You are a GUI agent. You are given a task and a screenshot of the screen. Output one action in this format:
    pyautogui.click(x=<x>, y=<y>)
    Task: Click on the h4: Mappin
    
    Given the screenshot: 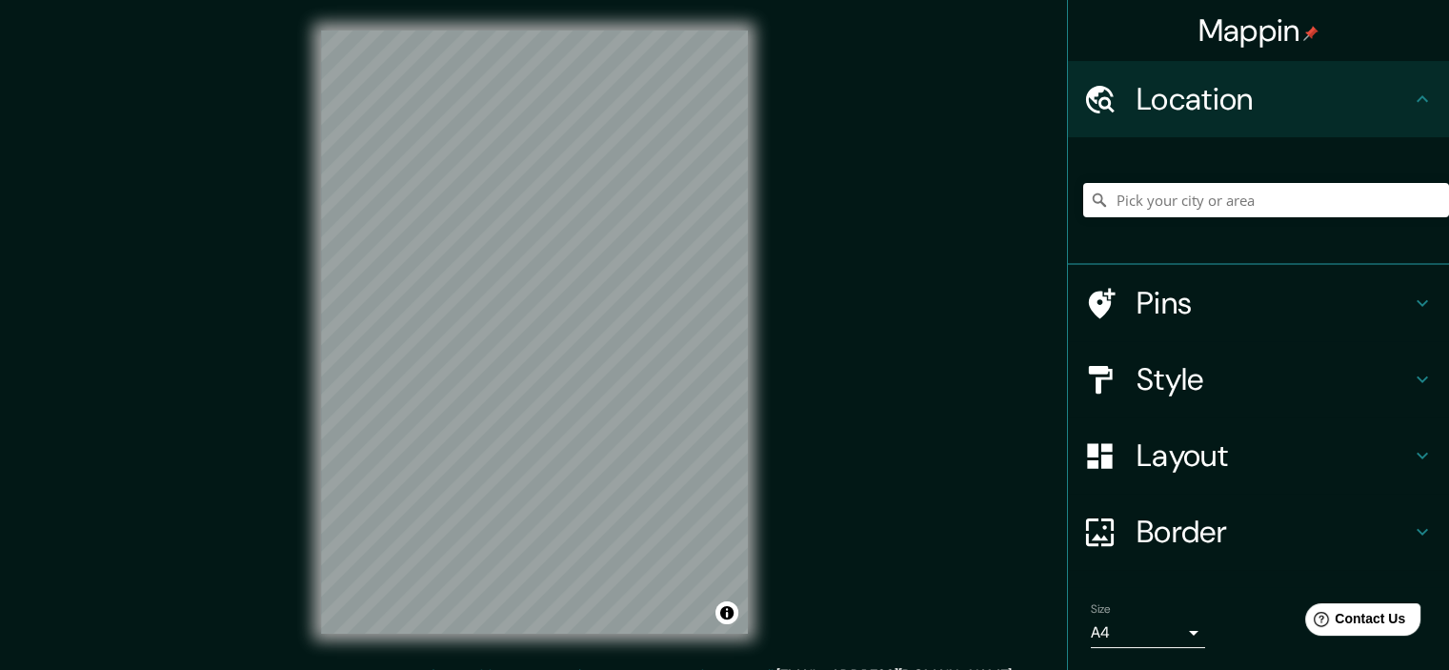 What is the action you would take?
    pyautogui.click(x=1259, y=30)
    